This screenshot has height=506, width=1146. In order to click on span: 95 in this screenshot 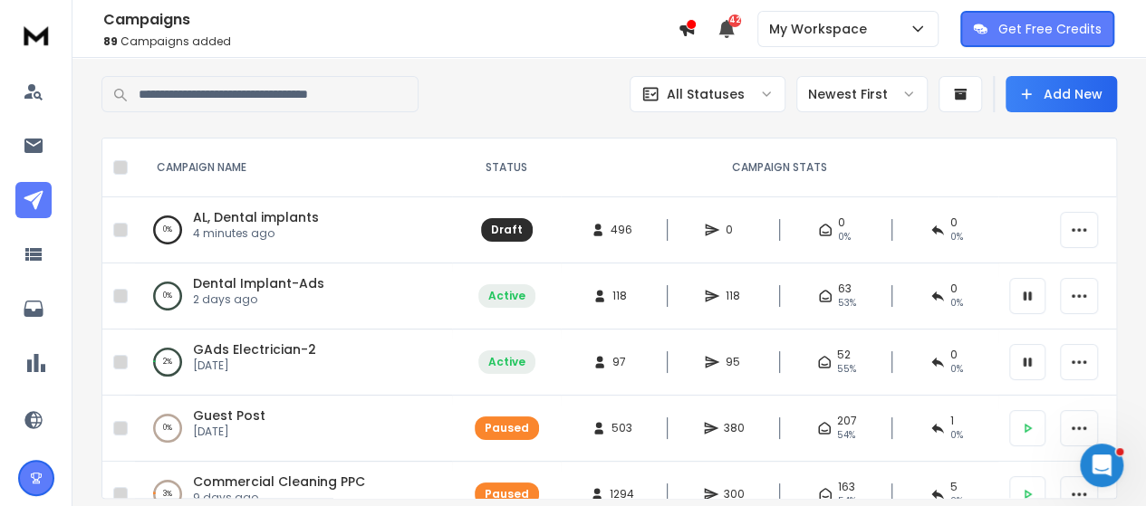, I will do `click(734, 362)`.